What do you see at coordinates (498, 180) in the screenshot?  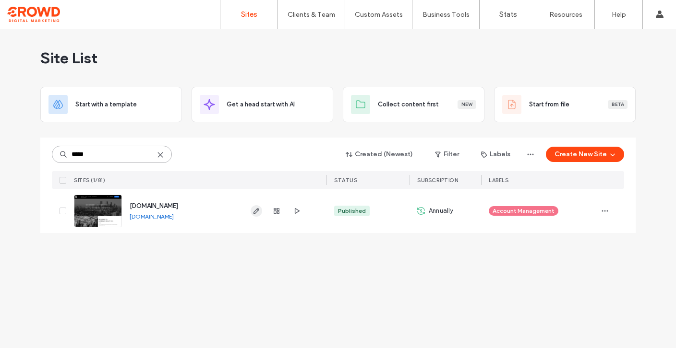 I see `span: LABELS` at bounding box center [498, 180].